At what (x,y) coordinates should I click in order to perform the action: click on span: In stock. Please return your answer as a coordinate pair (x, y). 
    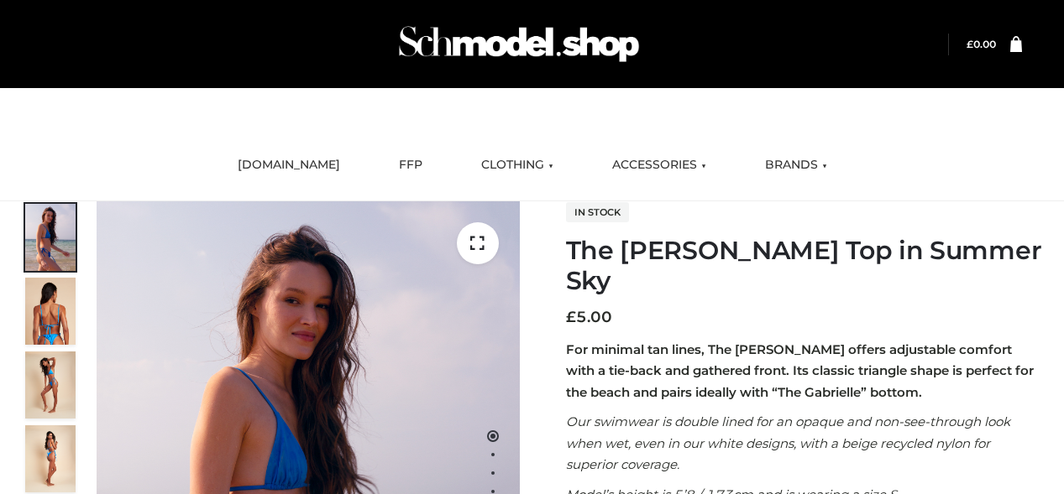
    Looking at the image, I should click on (597, 212).